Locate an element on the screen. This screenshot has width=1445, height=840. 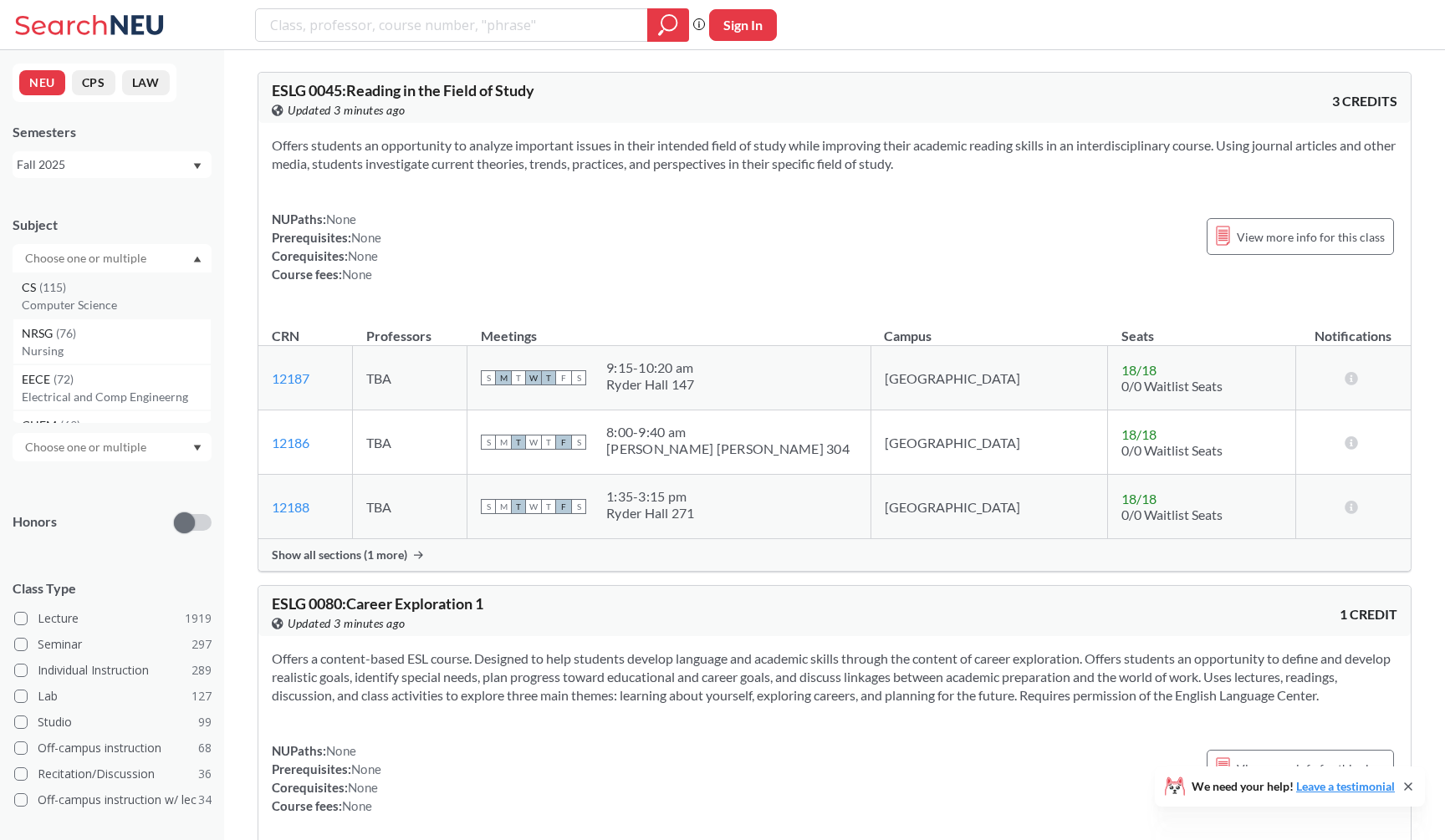
div: Dropdown arrowCS(115)Computer ScienceNRSG(76)NursingEECE(72)Electrical and Comp EngineerngCHEM(69... is located at coordinates (112, 258).